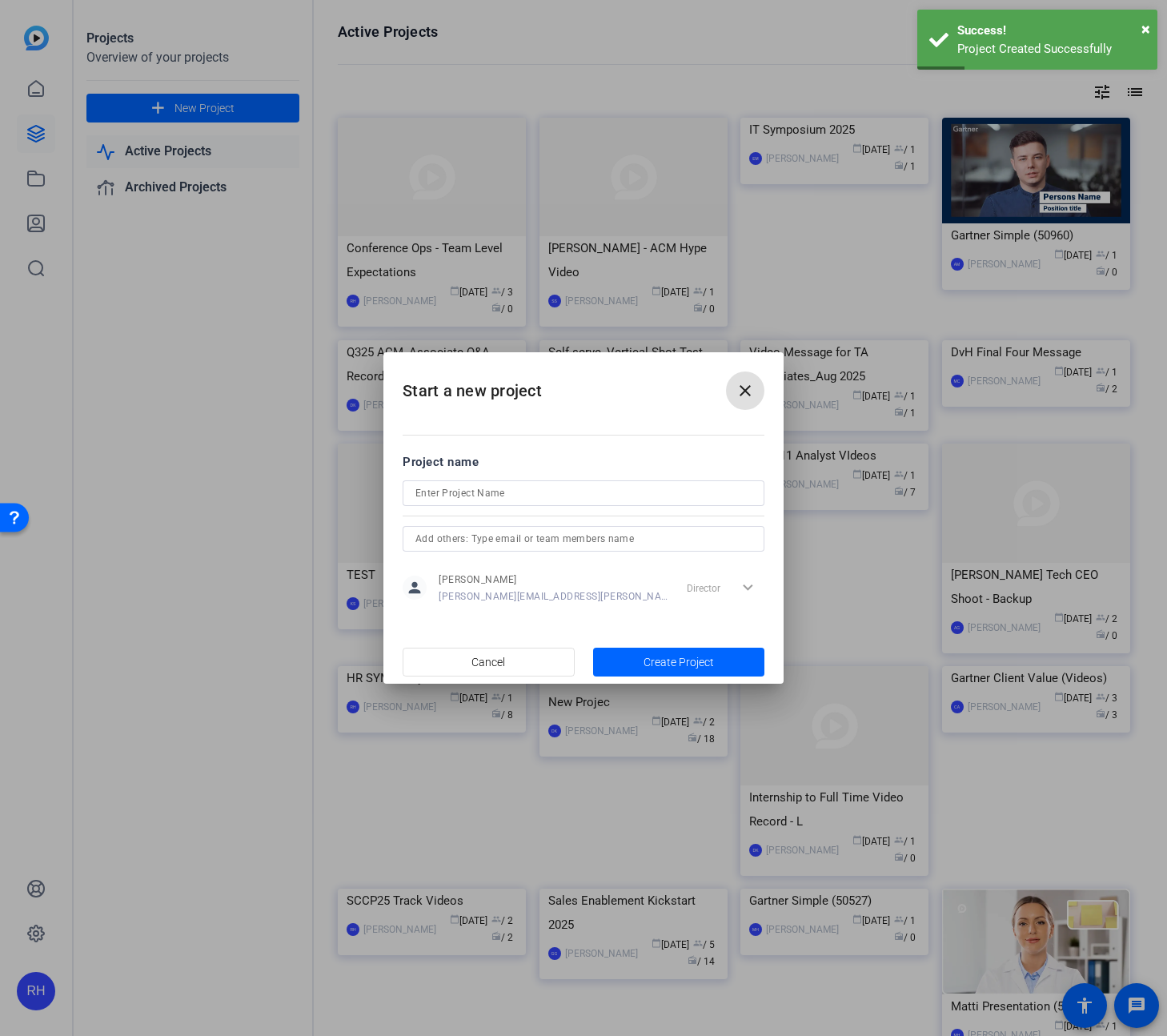 This screenshot has width=1167, height=1036. Describe the element at coordinates (584, 493) in the screenshot. I see `input: Enter Project Name` at that location.